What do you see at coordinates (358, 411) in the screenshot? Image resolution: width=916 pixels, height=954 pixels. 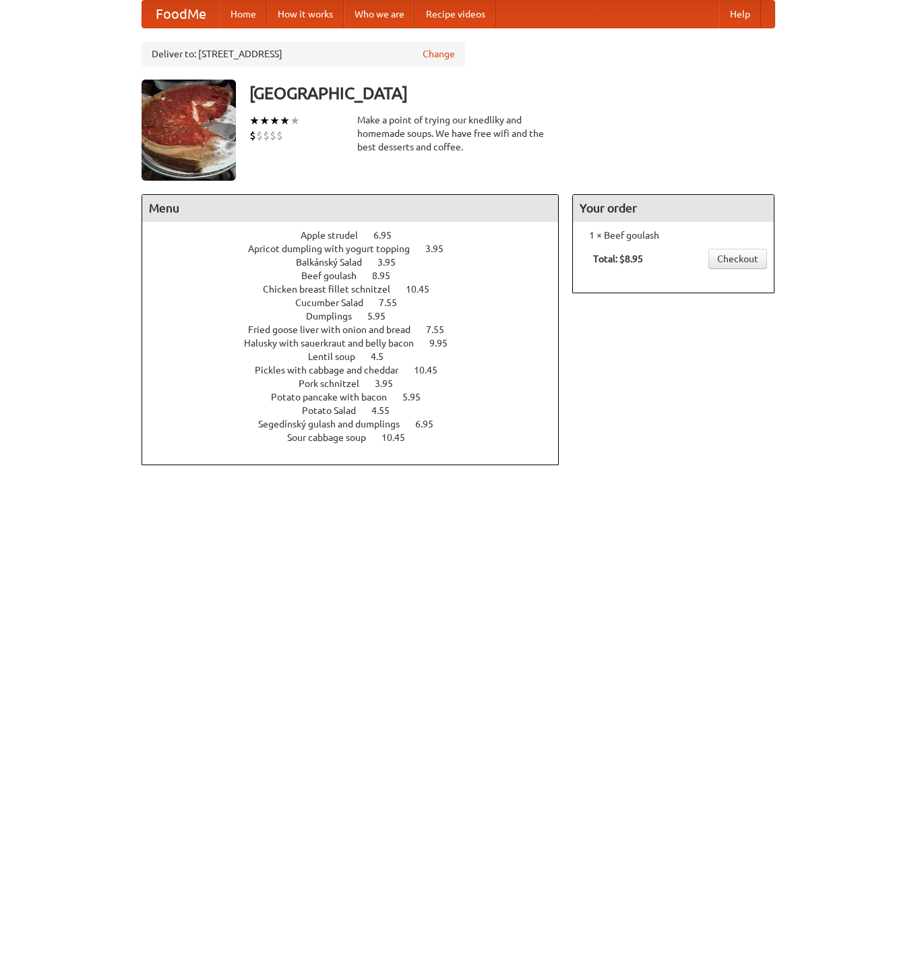 I see `a: Potato Salad 4.55` at bounding box center [358, 411].